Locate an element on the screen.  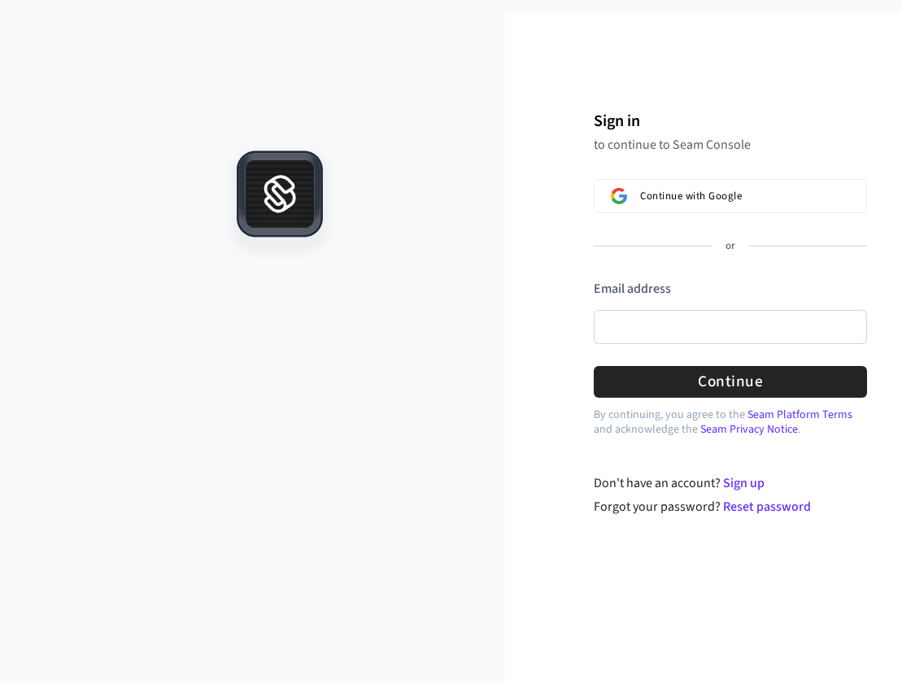
button: Sign in with GoogleContinue with Google is located at coordinates (731, 196).